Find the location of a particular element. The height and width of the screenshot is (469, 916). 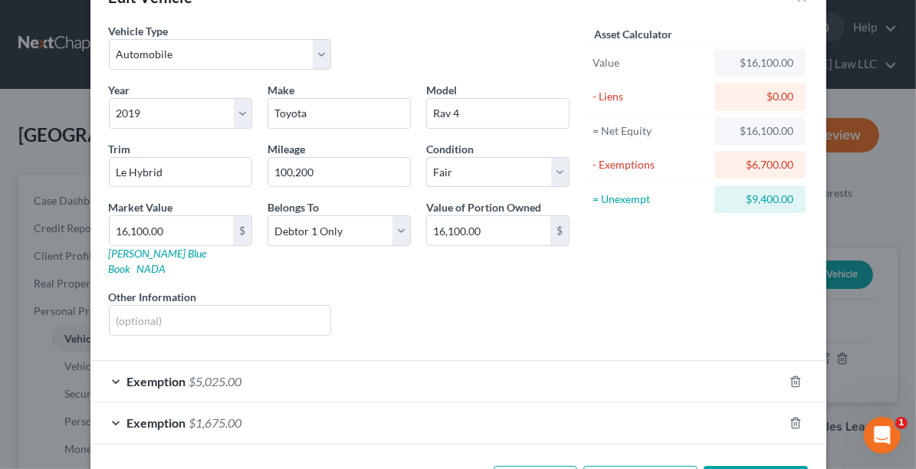

label: Condition is located at coordinates (450, 149).